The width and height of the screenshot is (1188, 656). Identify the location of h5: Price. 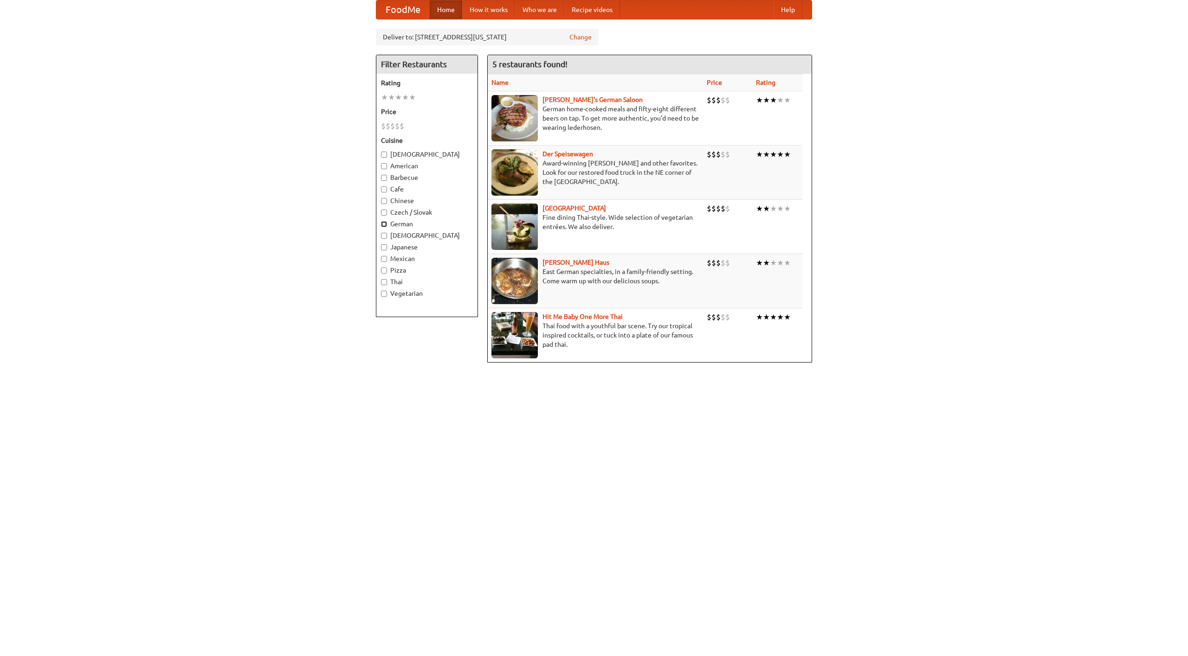
(427, 112).